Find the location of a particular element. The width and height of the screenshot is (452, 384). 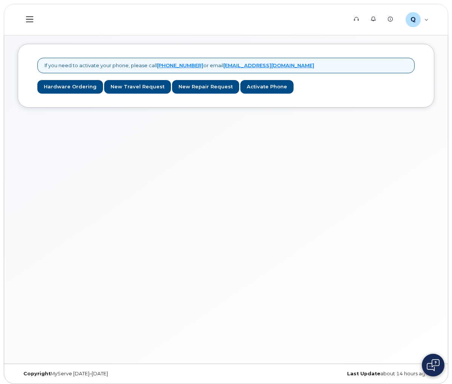

a: New Repair Request is located at coordinates (206, 87).